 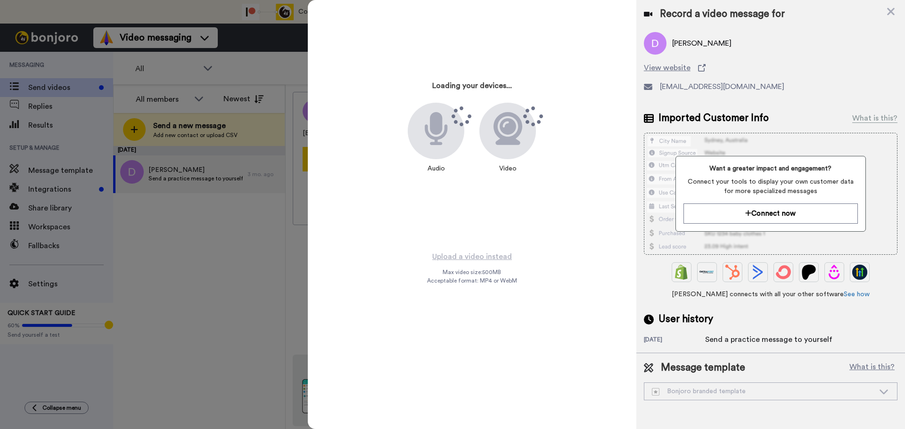 I want to click on img: GoHighLevel, so click(x=859, y=272).